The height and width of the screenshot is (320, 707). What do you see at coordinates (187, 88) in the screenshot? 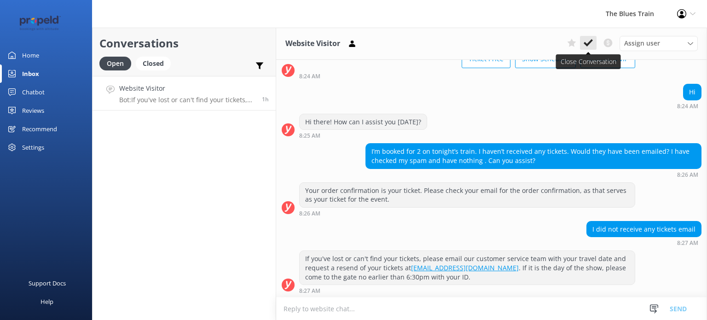
I see `h4: Website Visitor` at bounding box center [187, 88].